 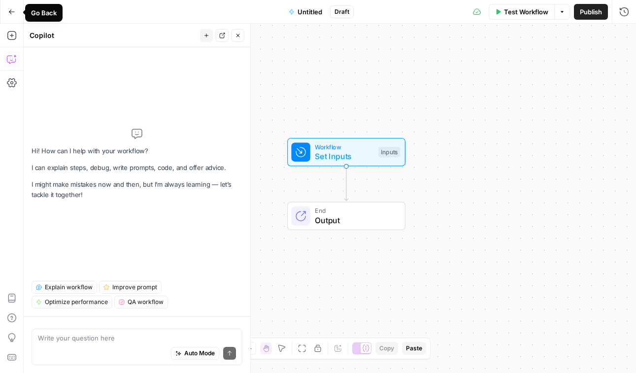 What do you see at coordinates (135, 287) in the screenshot?
I see `span: Improve prompt` at bounding box center [135, 287].